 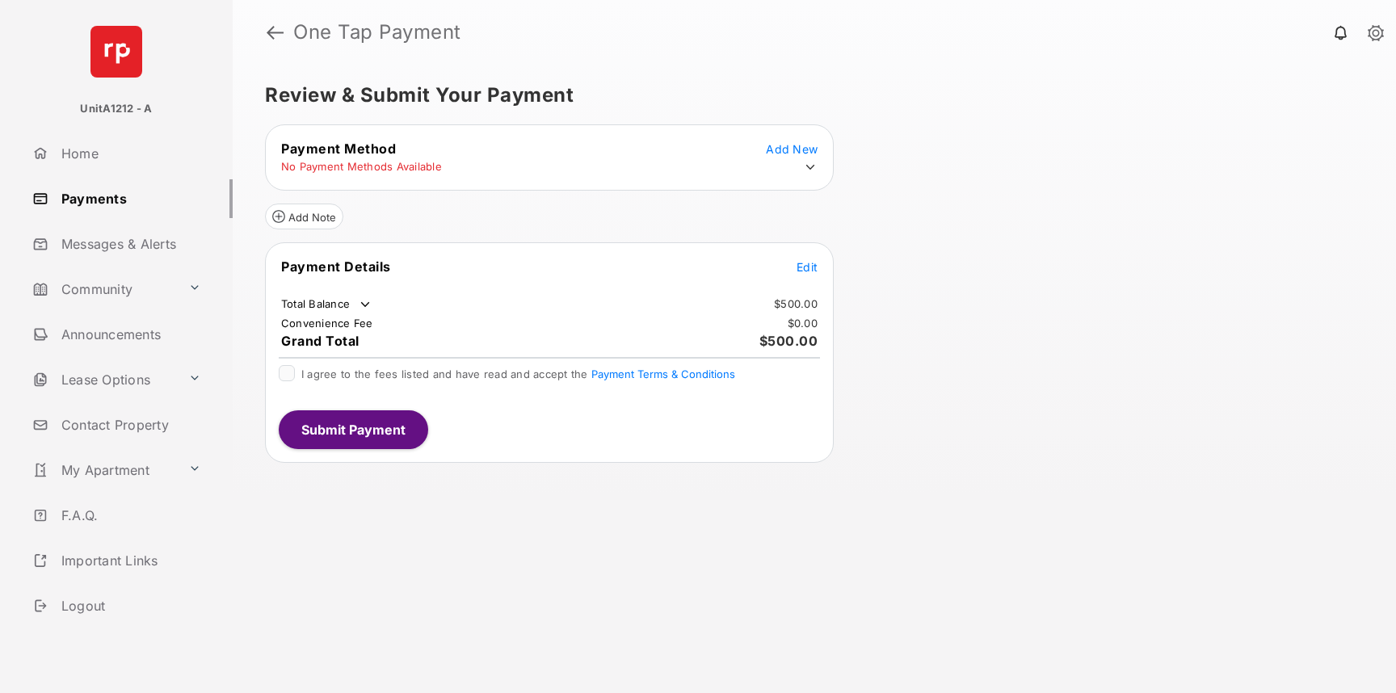 What do you see at coordinates (103, 380) in the screenshot?
I see `a: Lease Options` at bounding box center [103, 380].